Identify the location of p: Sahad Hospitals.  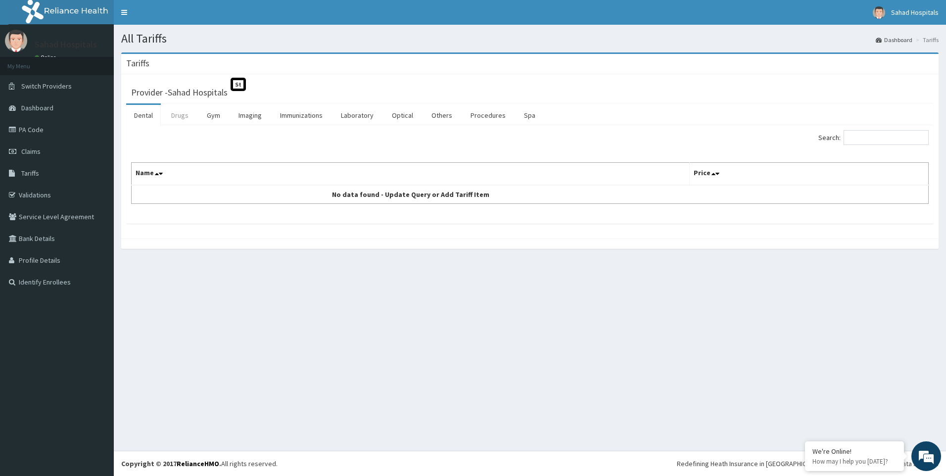
(66, 45).